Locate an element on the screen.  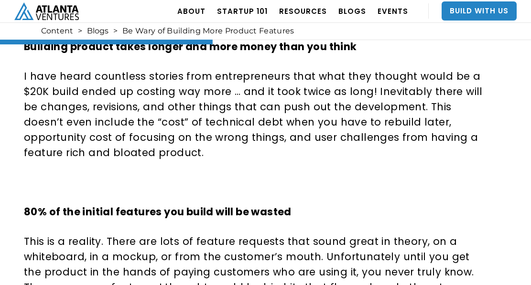
strong: 80% of the initial features you build will be wasted is located at coordinates (158, 212).